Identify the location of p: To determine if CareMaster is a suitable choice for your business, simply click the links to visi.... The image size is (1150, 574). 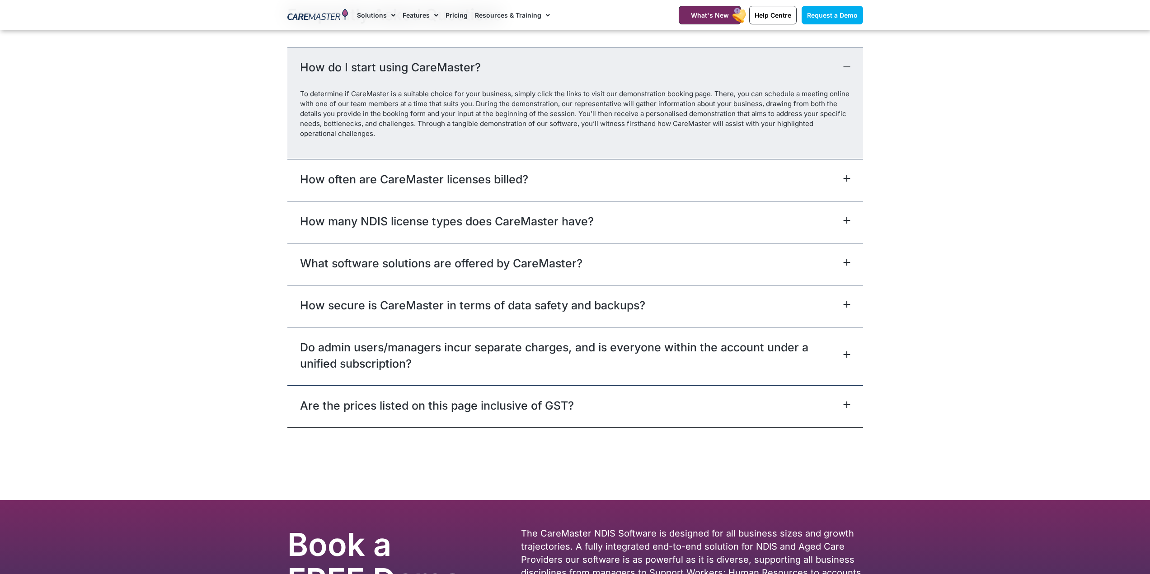
(575, 114).